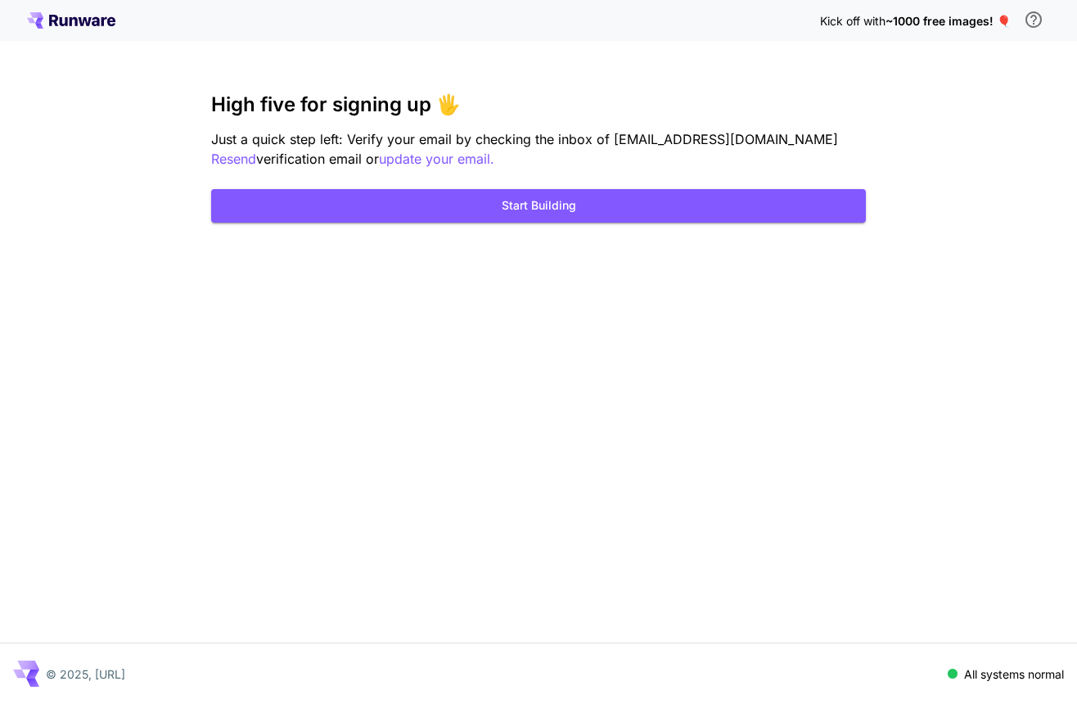  Describe the element at coordinates (233, 159) in the screenshot. I see `p: Resend` at that location.